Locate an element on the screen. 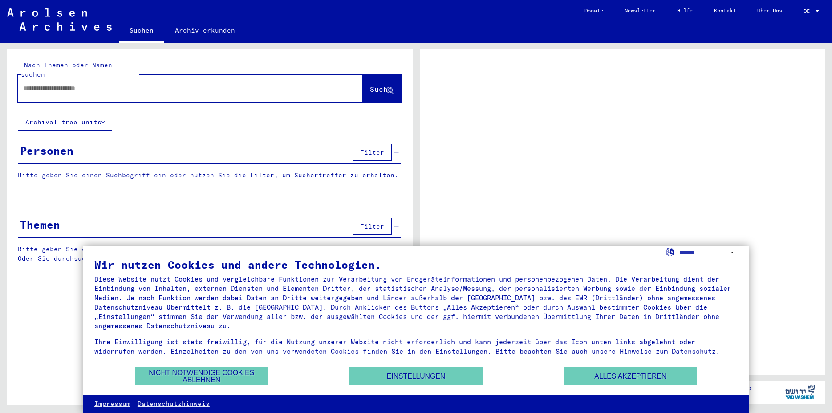 The height and width of the screenshot is (413, 832). button: Nicht notwendige Cookies ablehnen is located at coordinates (202, 376).